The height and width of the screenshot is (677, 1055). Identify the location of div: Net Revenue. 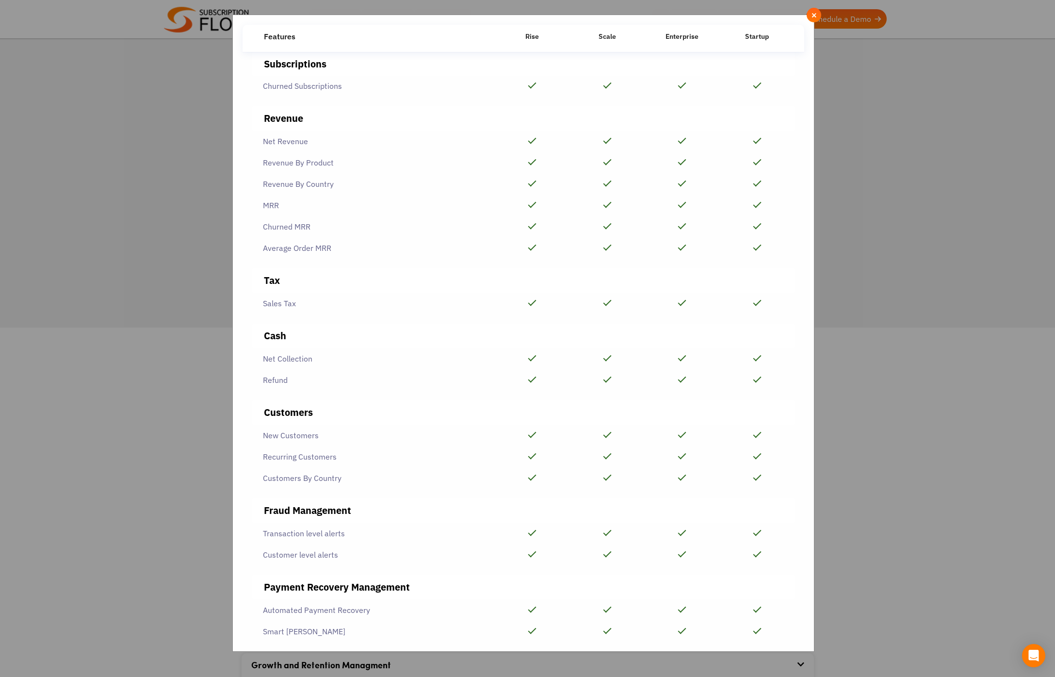
(374, 141).